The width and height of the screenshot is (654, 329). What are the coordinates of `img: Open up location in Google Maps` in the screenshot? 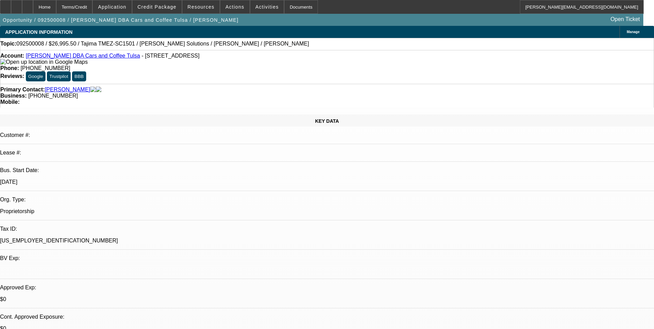 It's located at (44, 62).